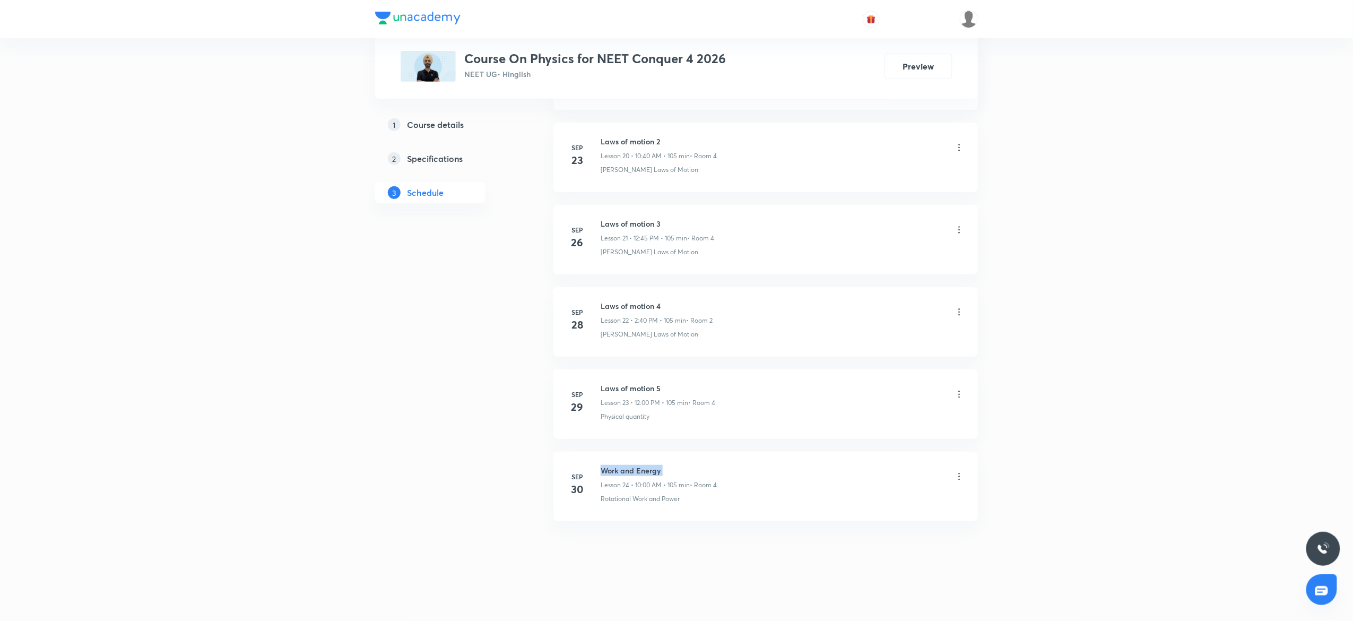 The image size is (1353, 621). Describe the element at coordinates (435, 125) in the screenshot. I see `h5: Course details` at that location.